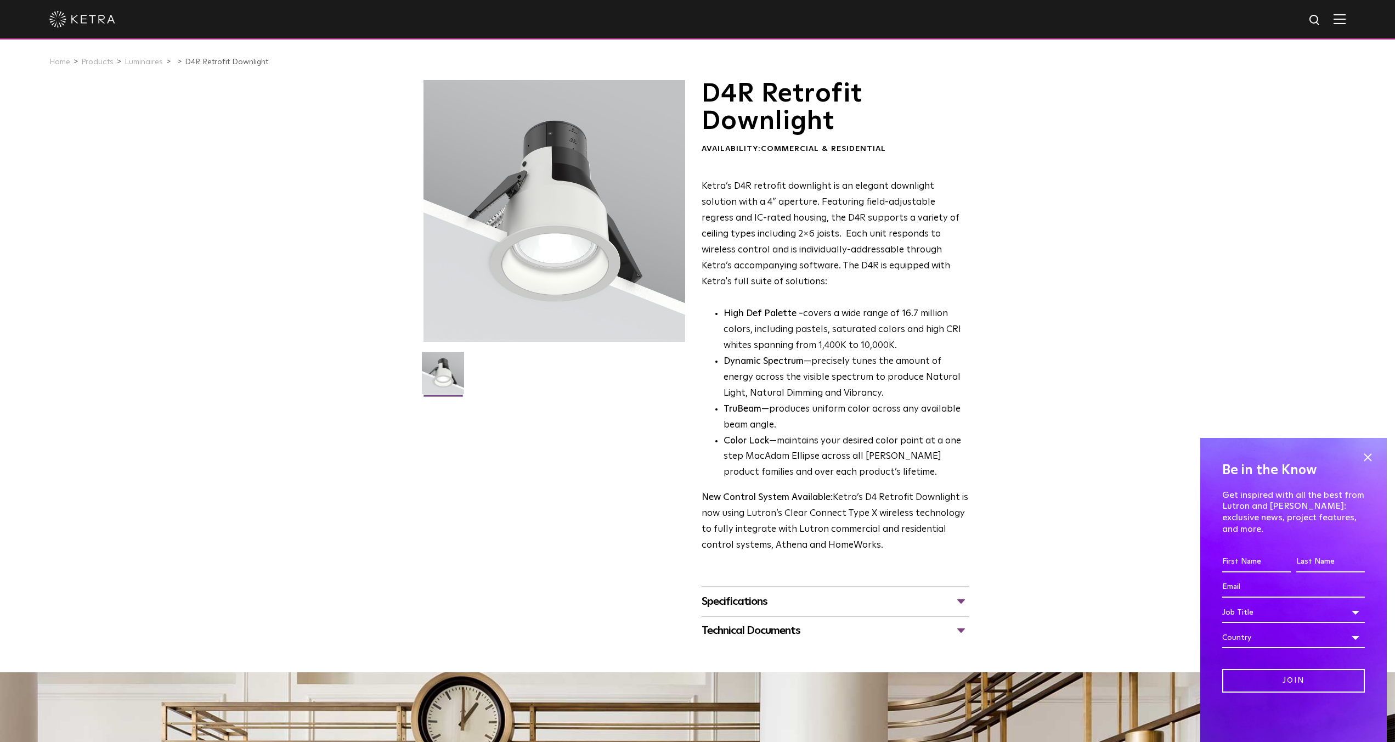  What do you see at coordinates (144, 62) in the screenshot?
I see `a: Luminaires` at bounding box center [144, 62].